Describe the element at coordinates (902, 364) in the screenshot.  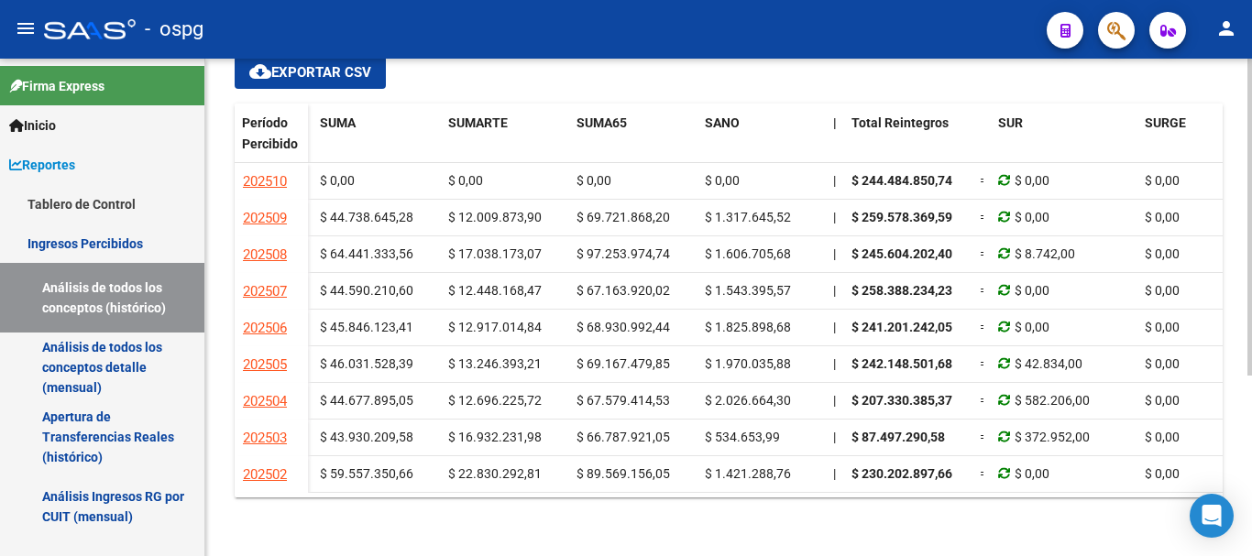
I see `span: $ 242.148.501,68` at that location.